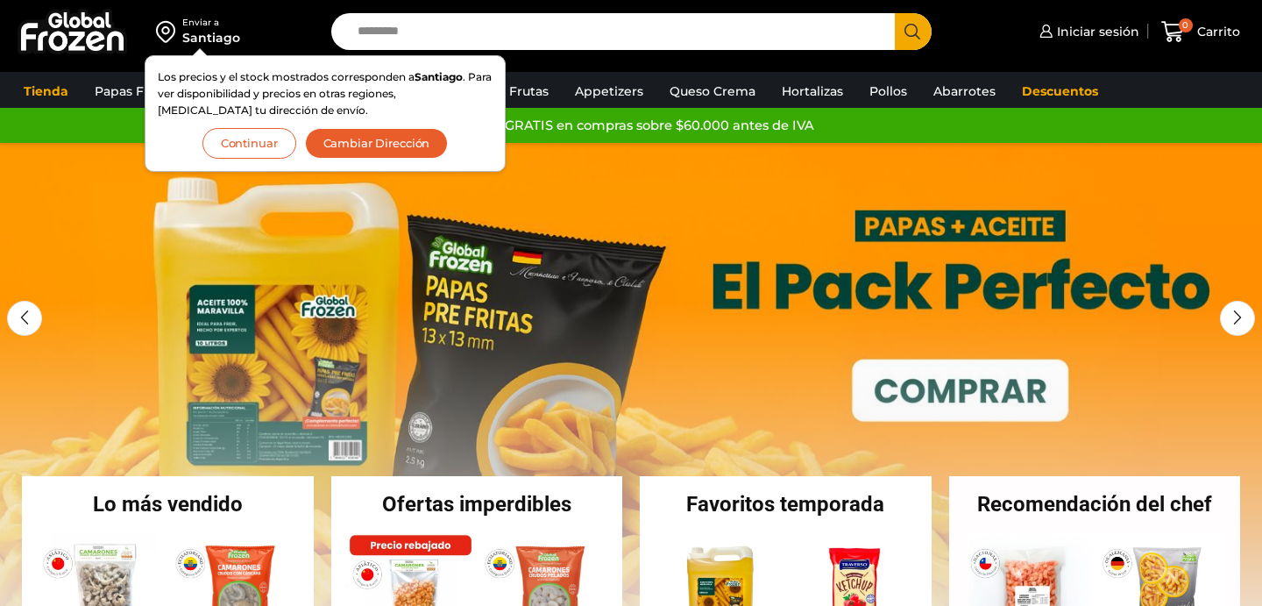 This screenshot has height=606, width=1262. What do you see at coordinates (377, 143) in the screenshot?
I see `button: Cambiar Dirección` at bounding box center [377, 143].